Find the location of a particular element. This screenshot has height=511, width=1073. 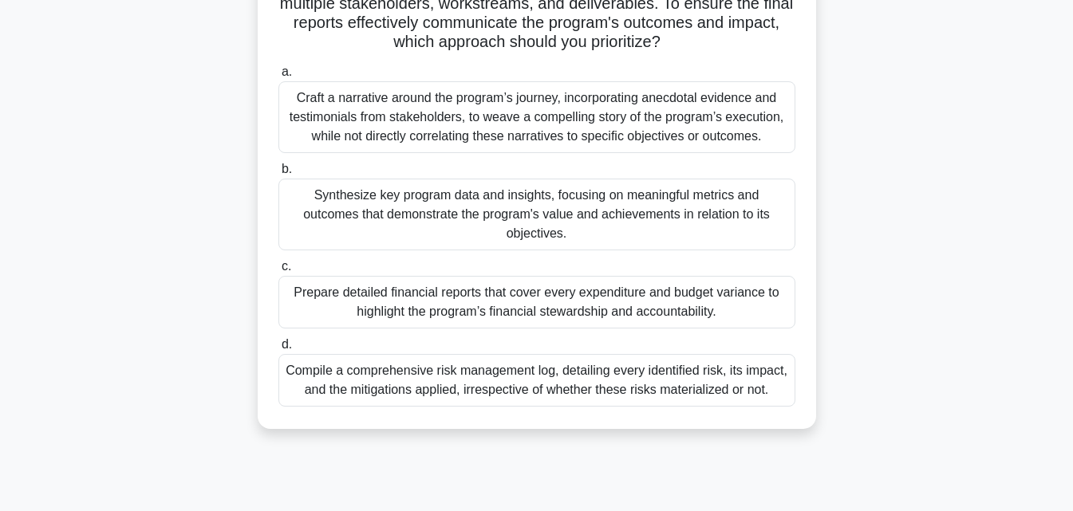

span: b. is located at coordinates (286, 168).